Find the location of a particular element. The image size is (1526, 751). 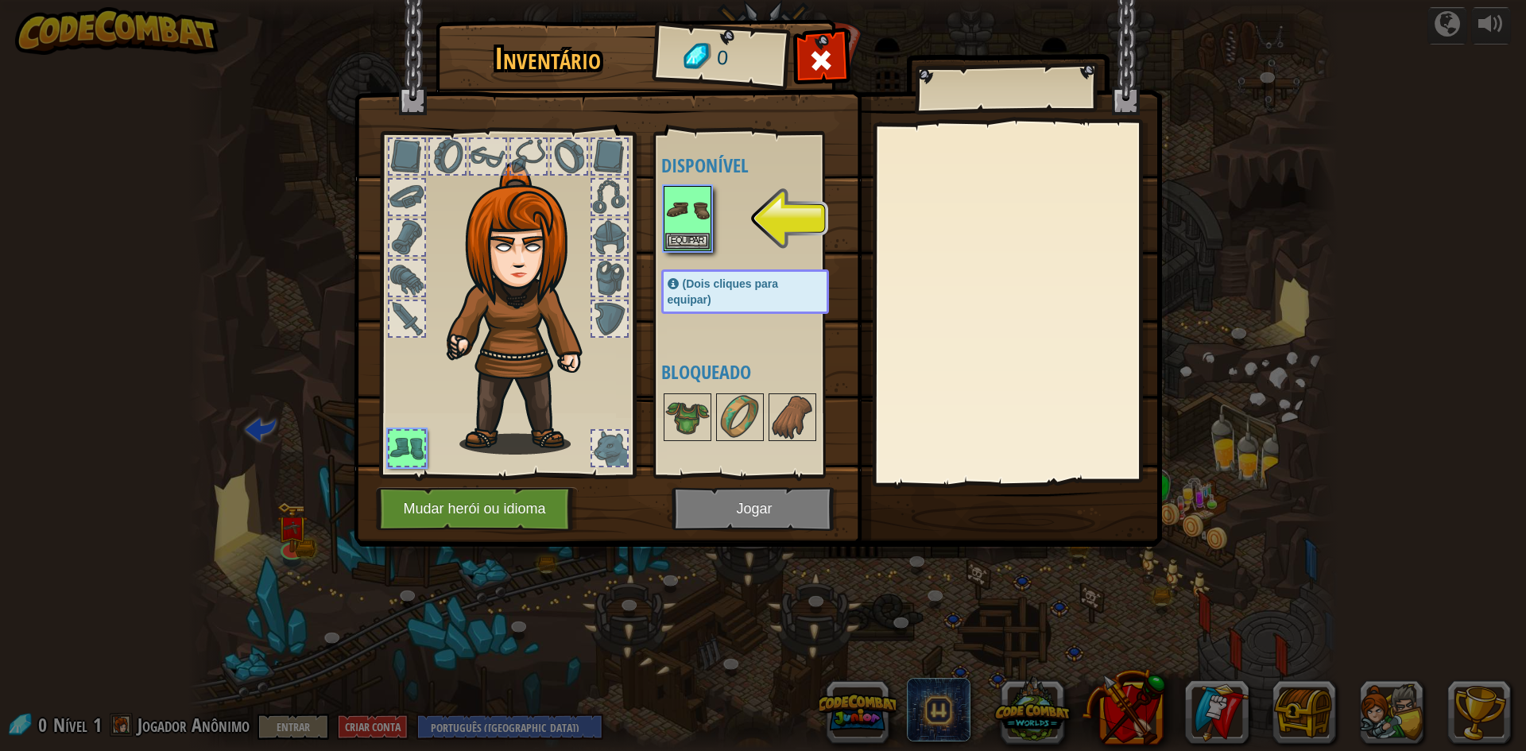

h4: Bloqueado is located at coordinates (761, 372).